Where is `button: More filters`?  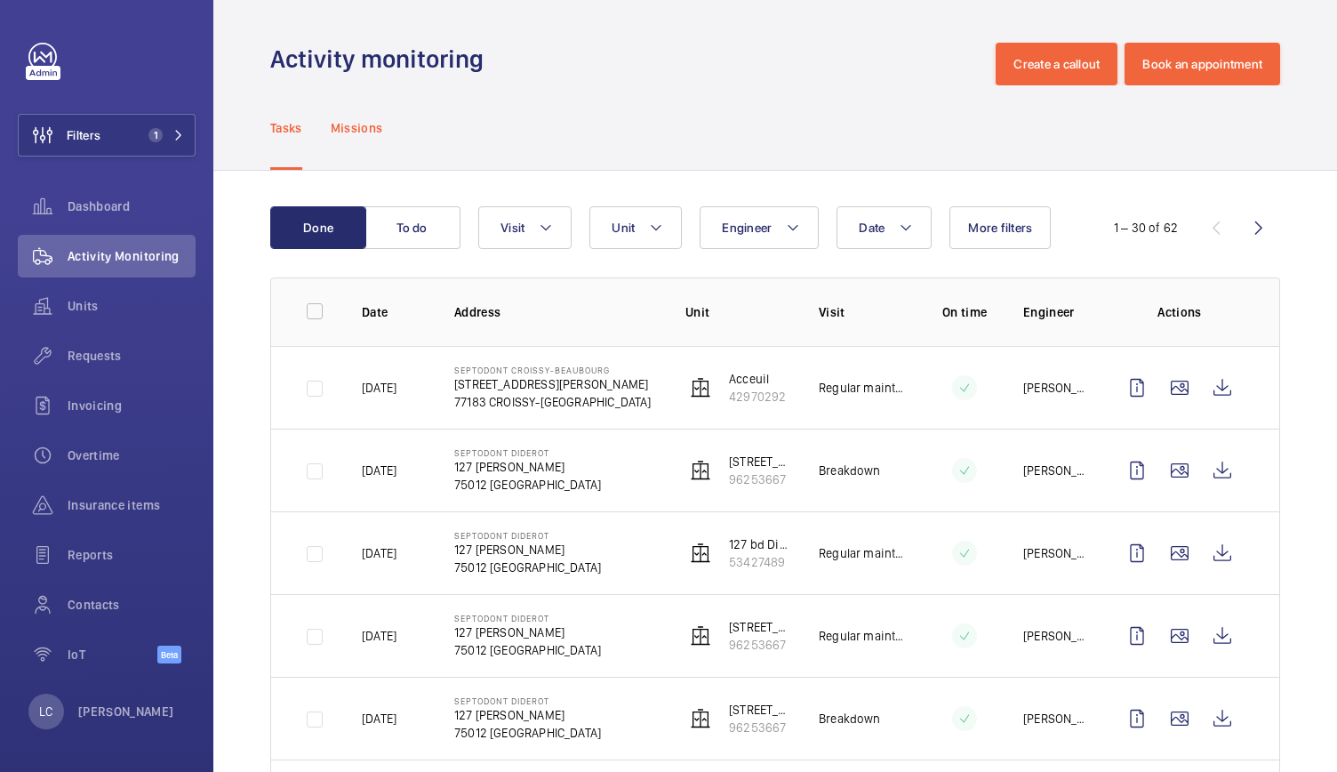 button: More filters is located at coordinates (1000, 228).